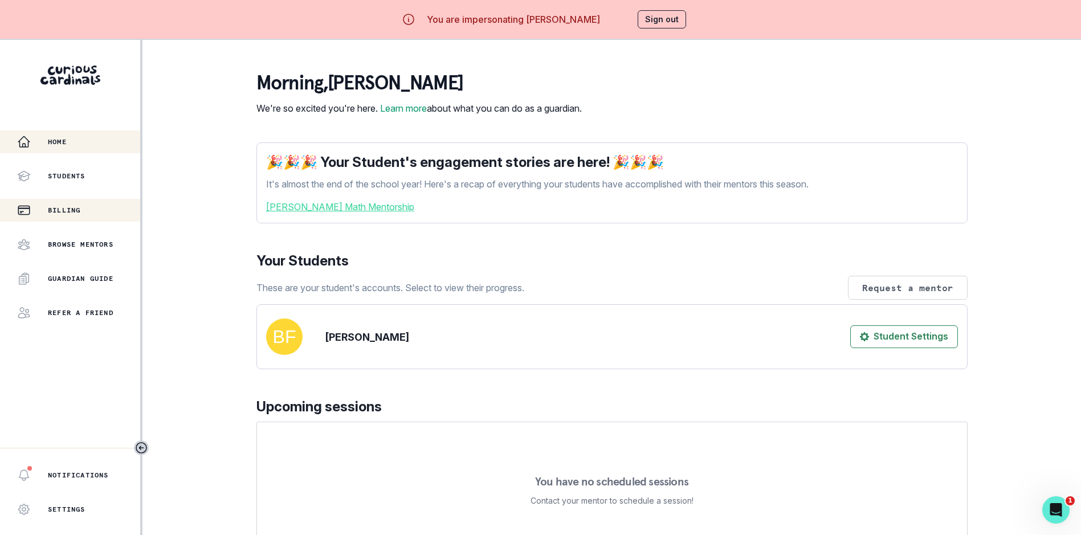 This screenshot has width=1081, height=535. I want to click on a: Request a mentor, so click(908, 288).